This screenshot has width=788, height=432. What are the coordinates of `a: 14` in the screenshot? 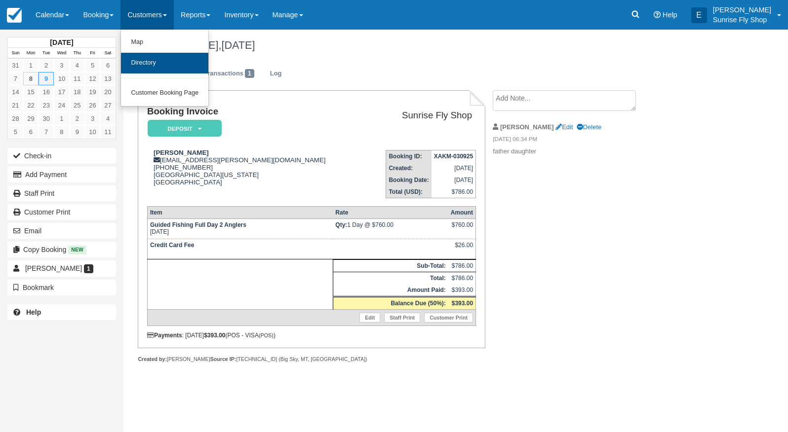 It's located at (15, 92).